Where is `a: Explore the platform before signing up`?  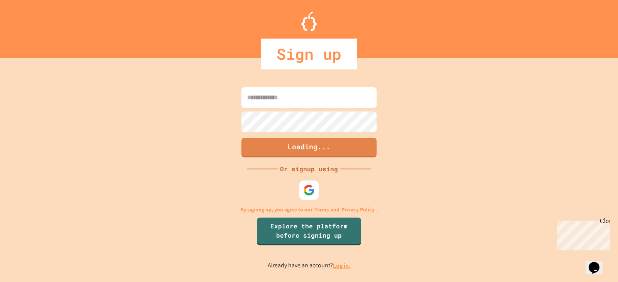 a: Explore the platform before signing up is located at coordinates (309, 232).